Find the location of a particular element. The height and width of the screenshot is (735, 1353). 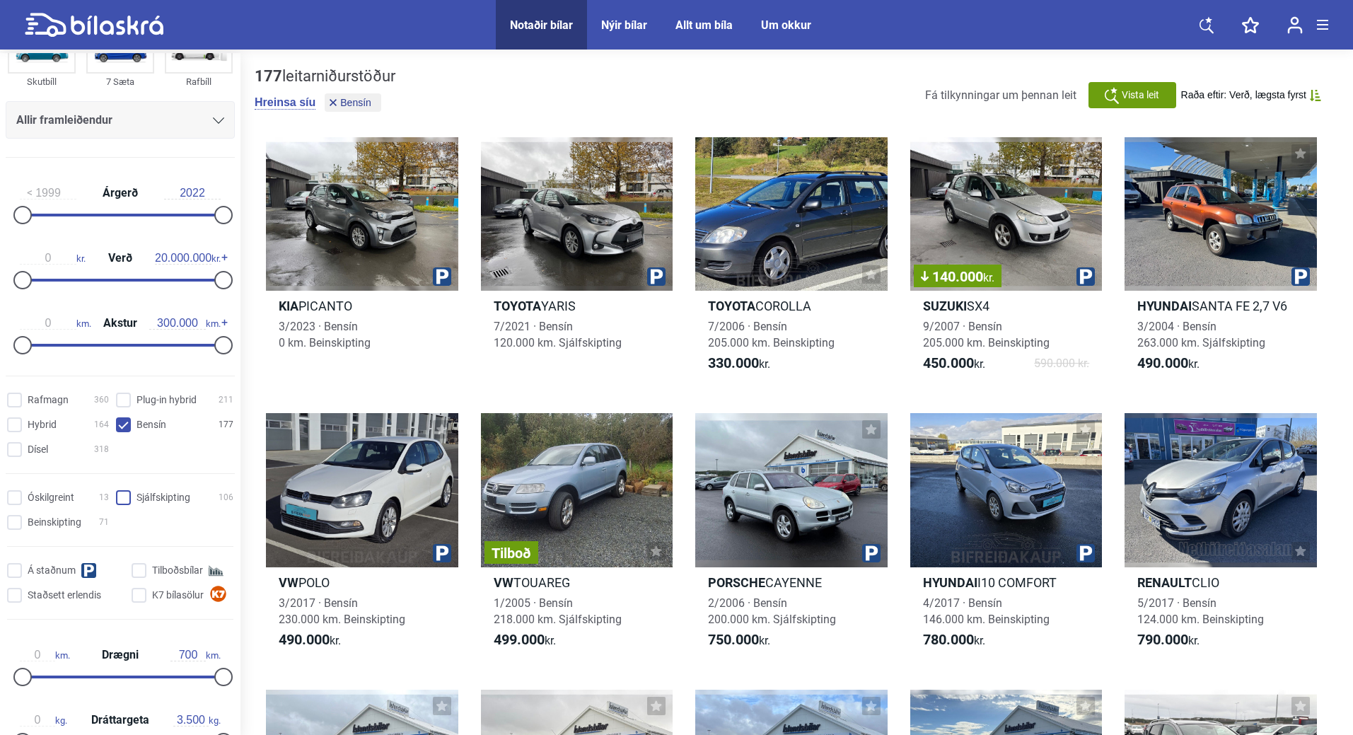

b: Hyundai is located at coordinates (950, 582).